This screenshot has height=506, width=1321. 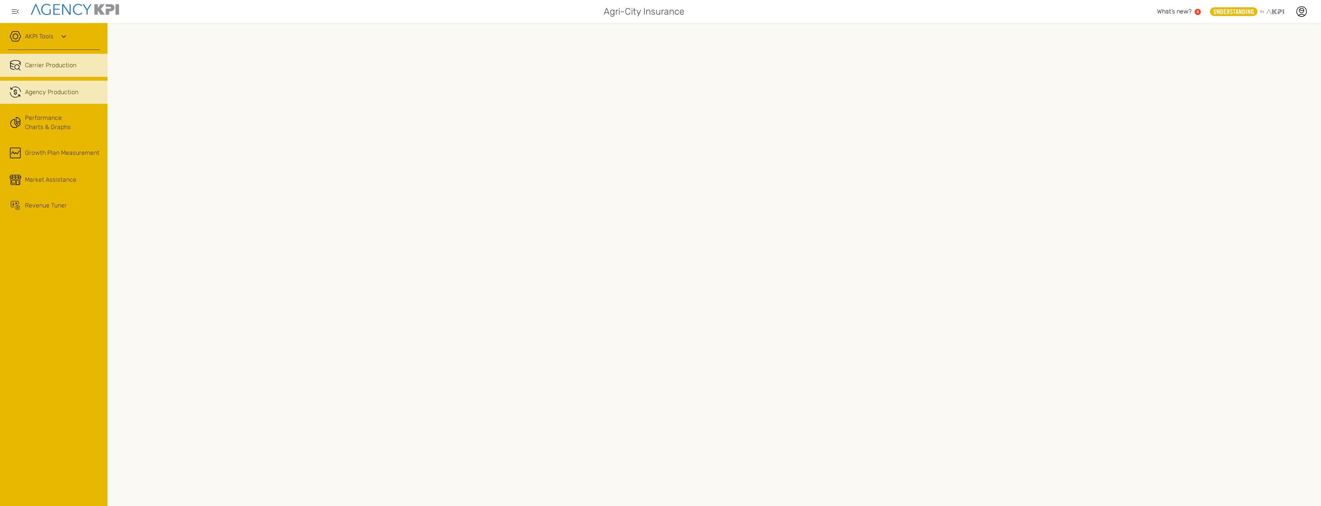 I want to click on a: 5, so click(x=1198, y=12).